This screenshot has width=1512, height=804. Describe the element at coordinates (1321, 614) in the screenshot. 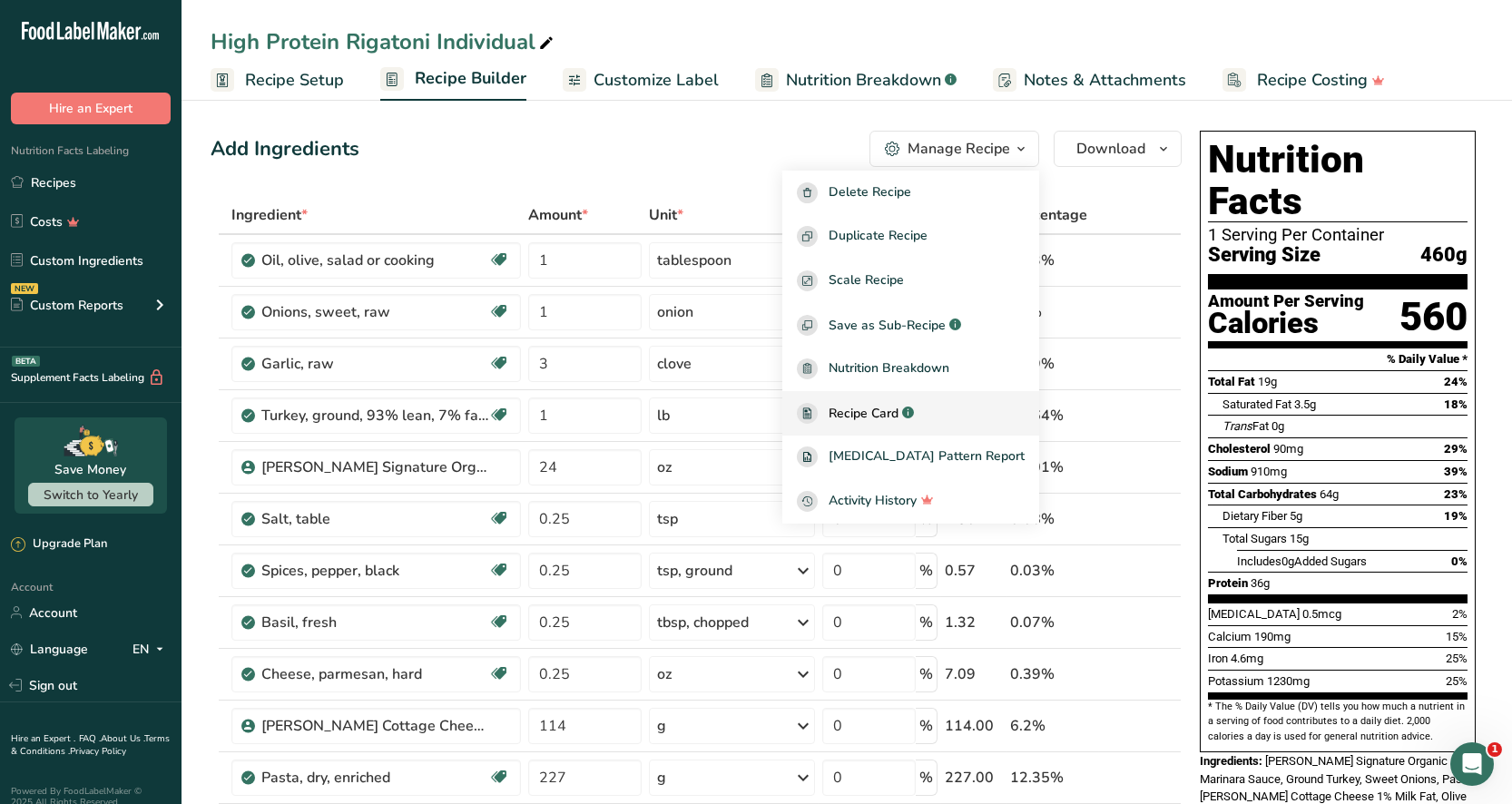

I see `span: 0.5mcg` at that location.